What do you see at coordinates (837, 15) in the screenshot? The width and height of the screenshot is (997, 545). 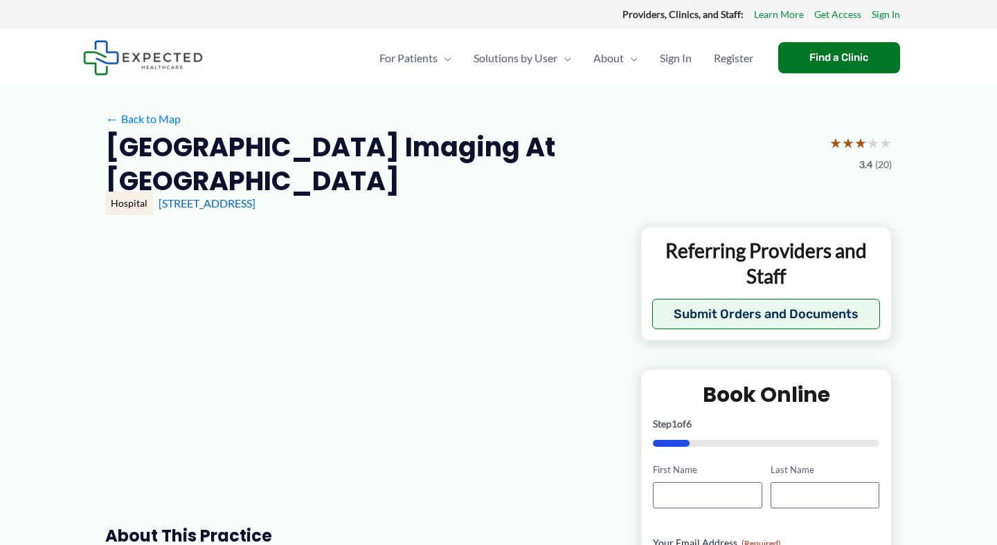 I see `a: Get Access` at bounding box center [837, 15].